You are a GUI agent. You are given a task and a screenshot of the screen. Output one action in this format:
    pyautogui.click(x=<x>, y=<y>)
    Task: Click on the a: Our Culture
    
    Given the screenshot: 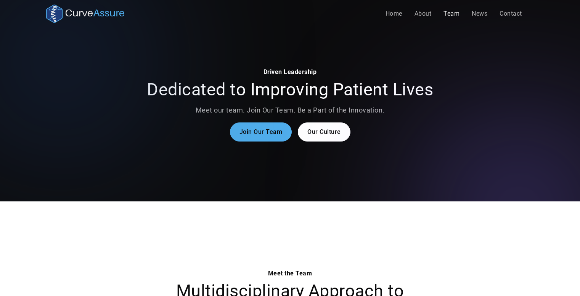 What is the action you would take?
    pyautogui.click(x=324, y=132)
    